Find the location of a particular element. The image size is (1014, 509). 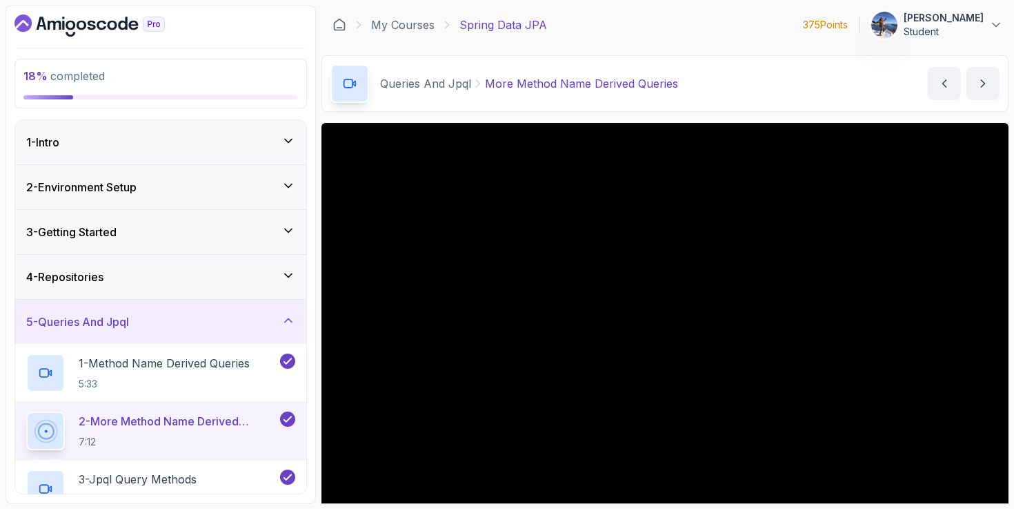

p: 375 Points is located at coordinates (825, 25).